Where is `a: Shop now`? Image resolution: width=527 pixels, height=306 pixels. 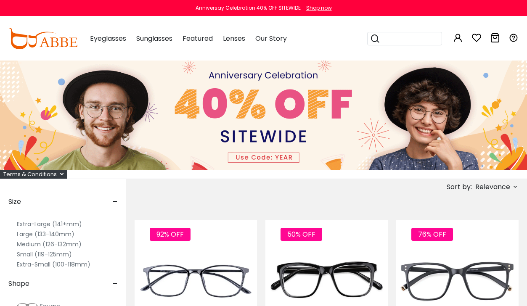
a: Shop now is located at coordinates (316, 8).